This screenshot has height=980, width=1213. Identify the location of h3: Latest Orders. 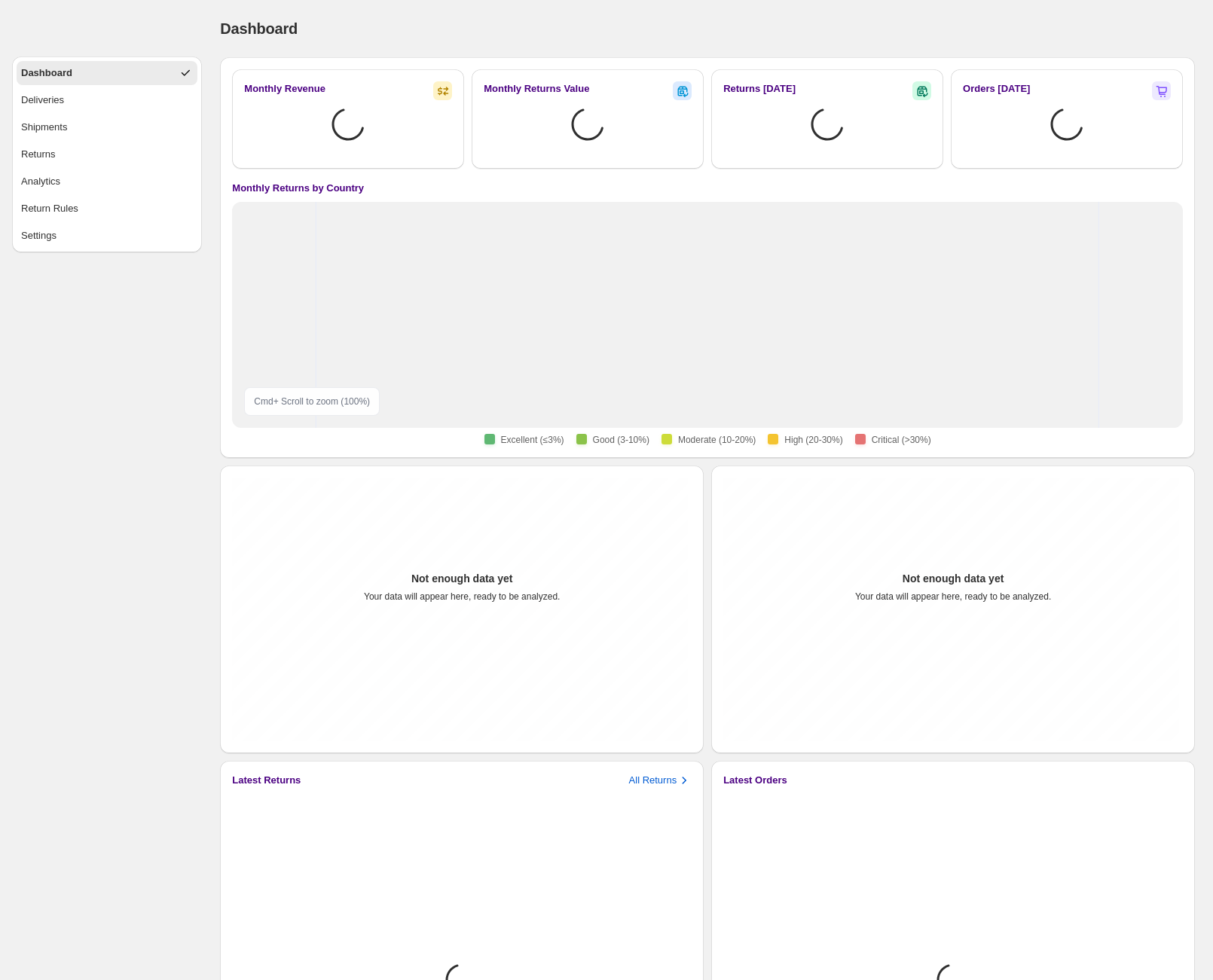
(755, 780).